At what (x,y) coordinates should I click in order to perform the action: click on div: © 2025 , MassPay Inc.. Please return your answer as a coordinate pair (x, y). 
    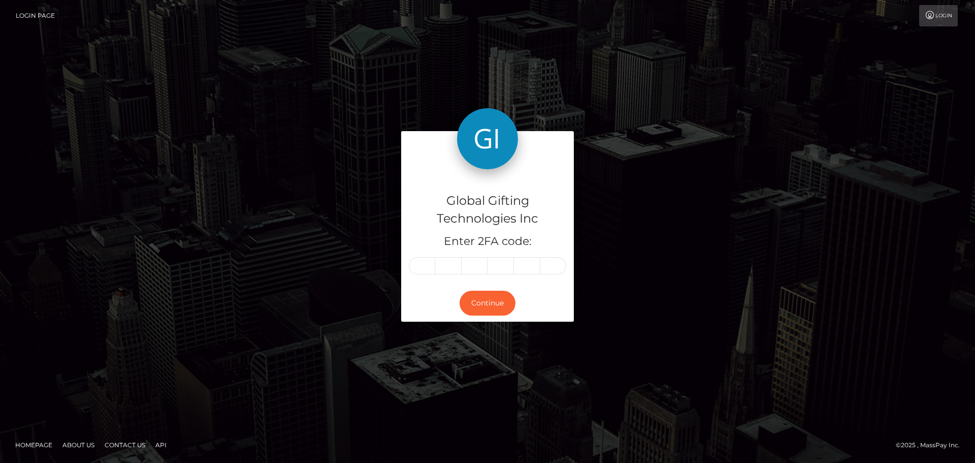
    Looking at the image, I should click on (932, 445).